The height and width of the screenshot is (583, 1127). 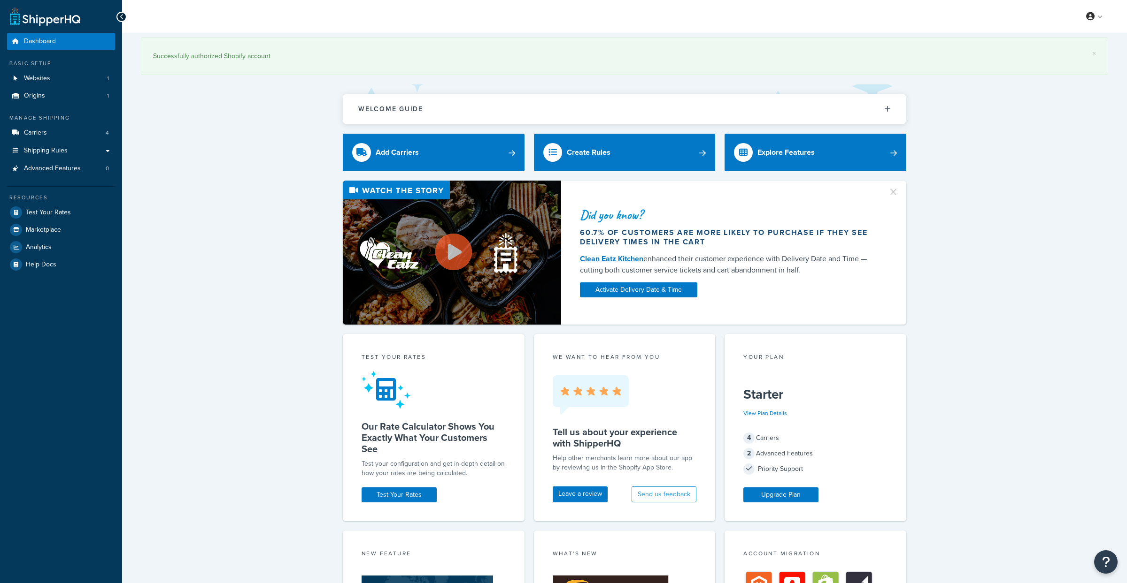 I want to click on div: Test your configuration and get in-depth detail on how your rates are being calculated., so click(x=433, y=469).